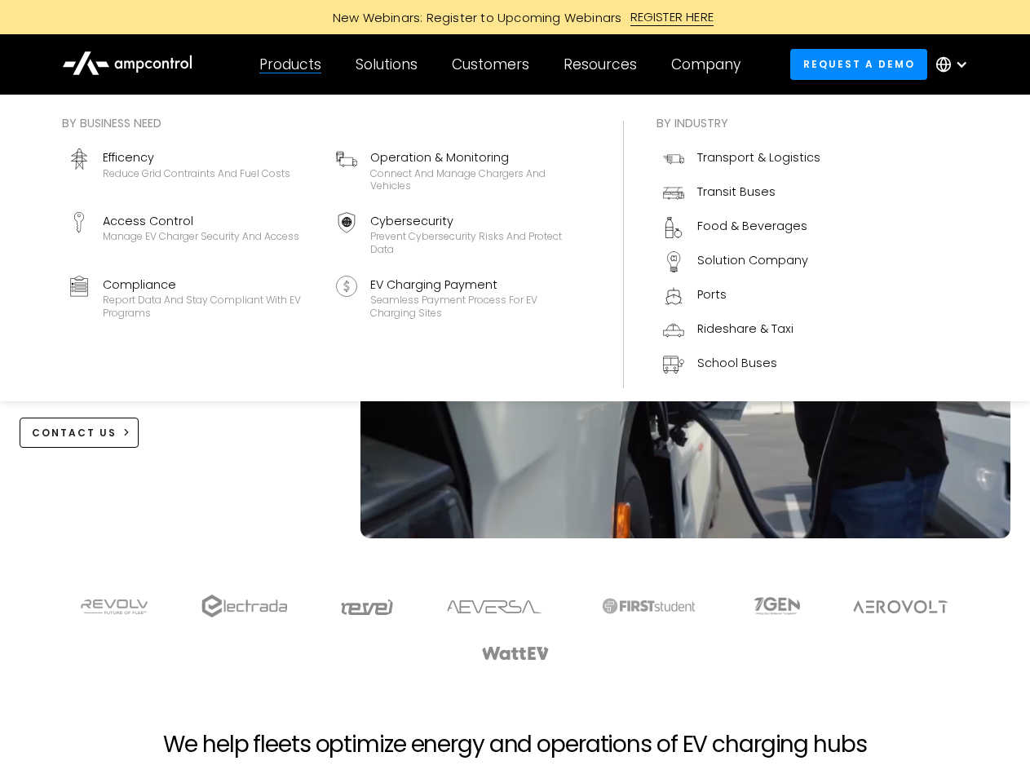  What do you see at coordinates (386, 64) in the screenshot?
I see `div: Solutions` at bounding box center [386, 64].